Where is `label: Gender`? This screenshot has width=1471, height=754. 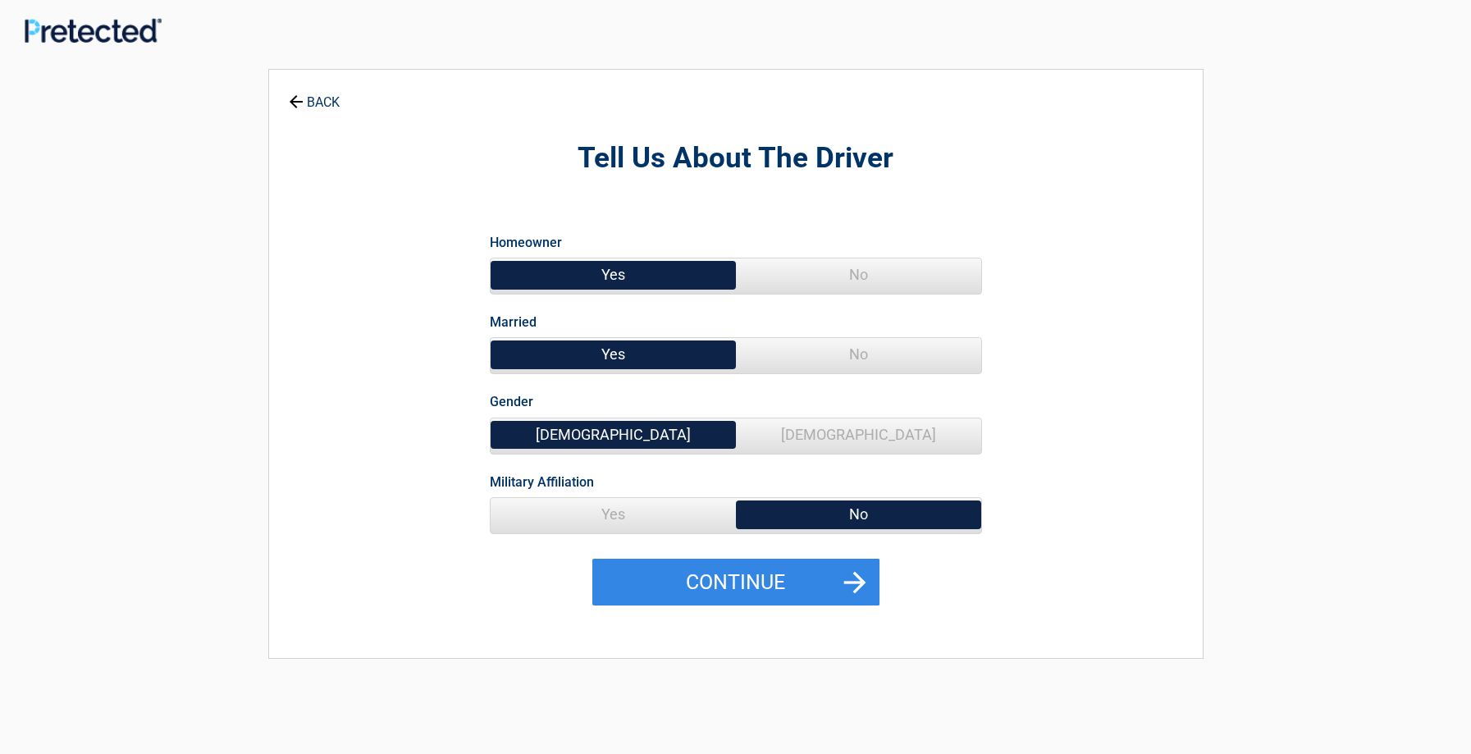 label: Gender is located at coordinates (511, 401).